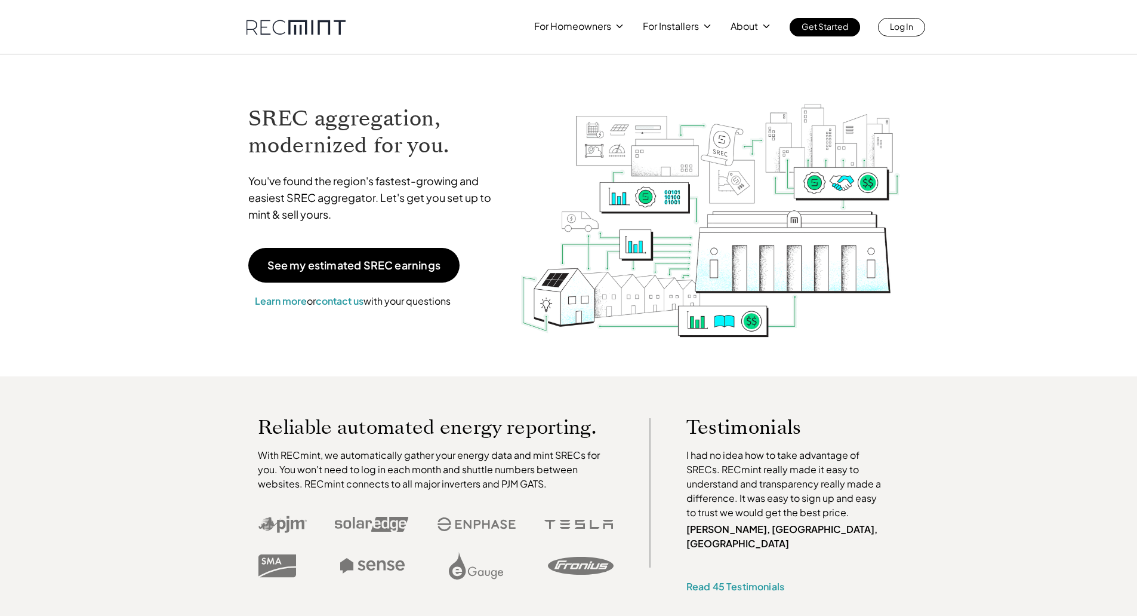  I want to click on p: For Installers, so click(671, 26).